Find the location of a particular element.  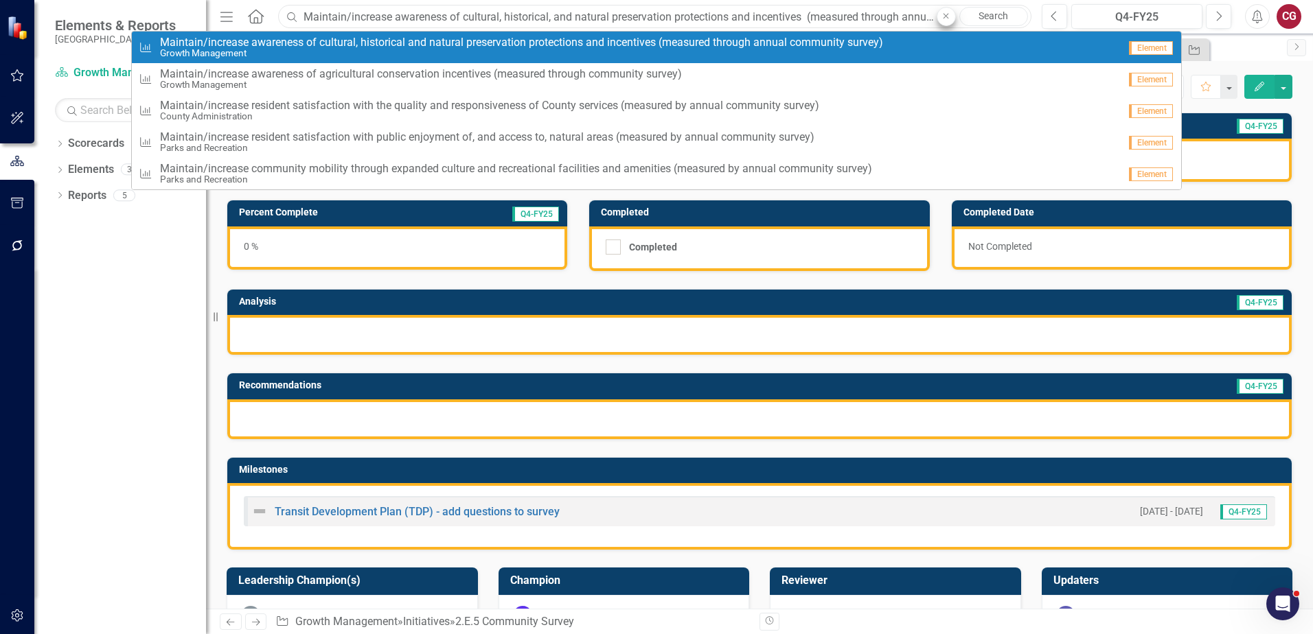

button: Q4-FY25 is located at coordinates (1136, 16).